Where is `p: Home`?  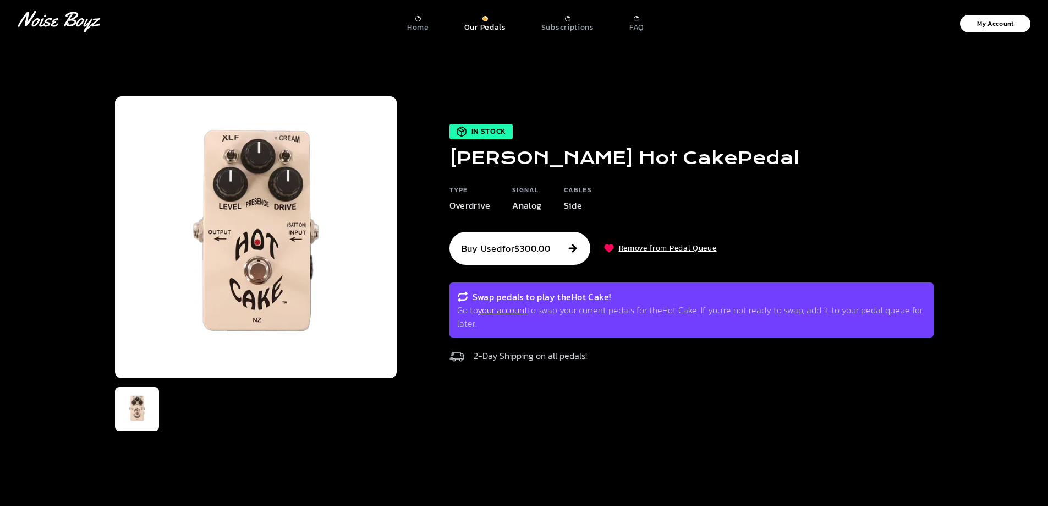
p: Home is located at coordinates (418, 28).